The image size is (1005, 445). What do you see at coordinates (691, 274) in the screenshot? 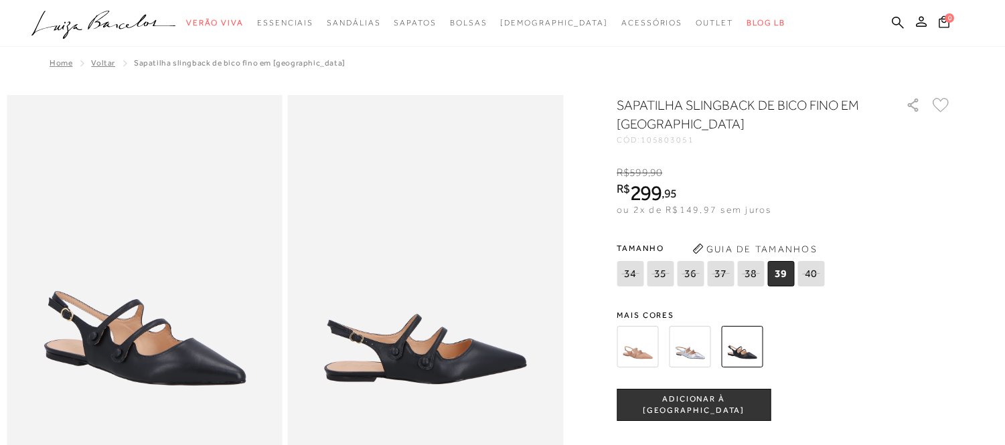
I see `span: 36` at bounding box center [691, 274].